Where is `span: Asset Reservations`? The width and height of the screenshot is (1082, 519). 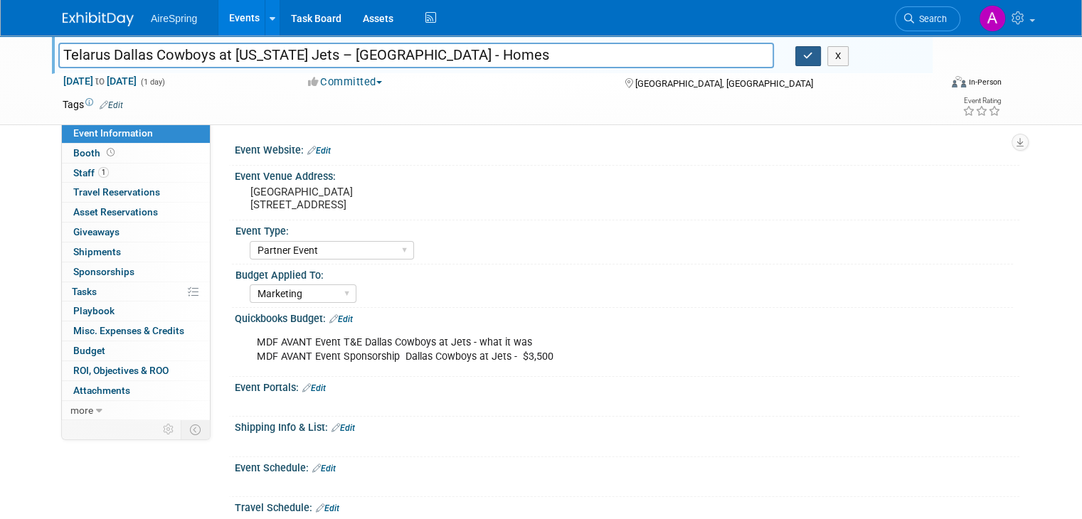 span: Asset Reservations is located at coordinates (115, 212).